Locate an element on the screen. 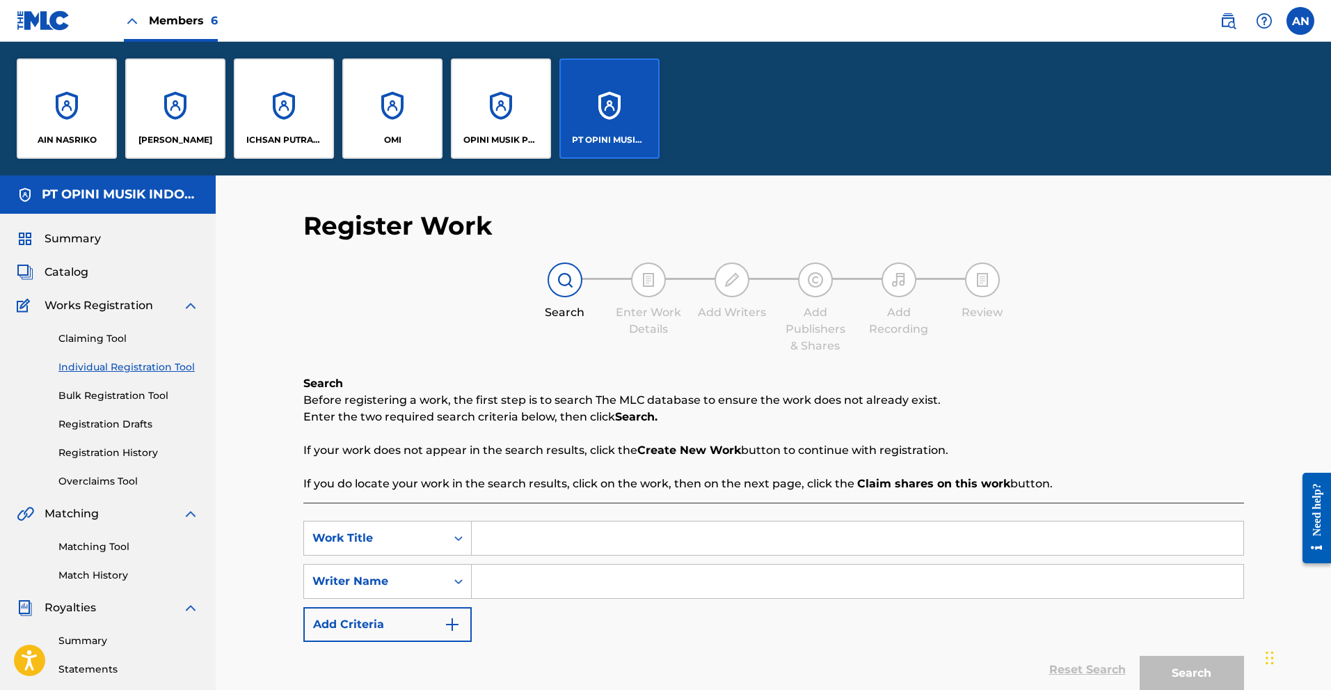  p: If you do locate your work in the search results, click on the work, then on the next page, click... is located at coordinates (774, 484).